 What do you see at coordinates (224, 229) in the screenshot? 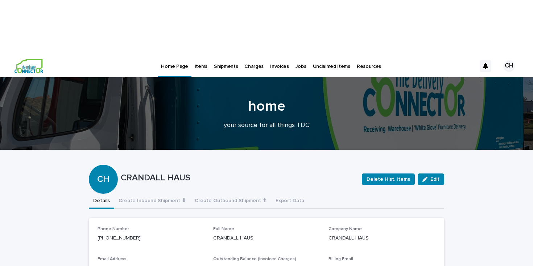
I see `span: Full Name` at bounding box center [224, 229].